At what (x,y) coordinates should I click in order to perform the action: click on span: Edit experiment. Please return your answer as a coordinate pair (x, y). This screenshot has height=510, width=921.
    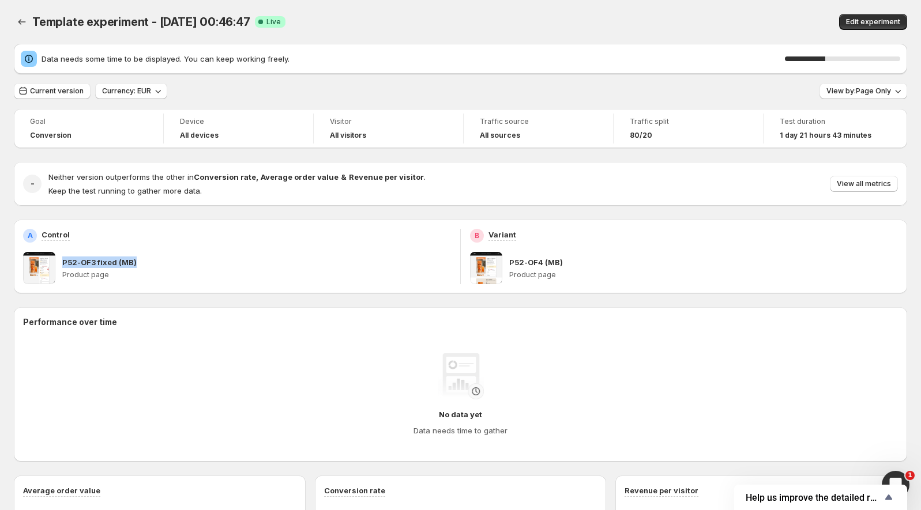
    Looking at the image, I should click on (873, 22).